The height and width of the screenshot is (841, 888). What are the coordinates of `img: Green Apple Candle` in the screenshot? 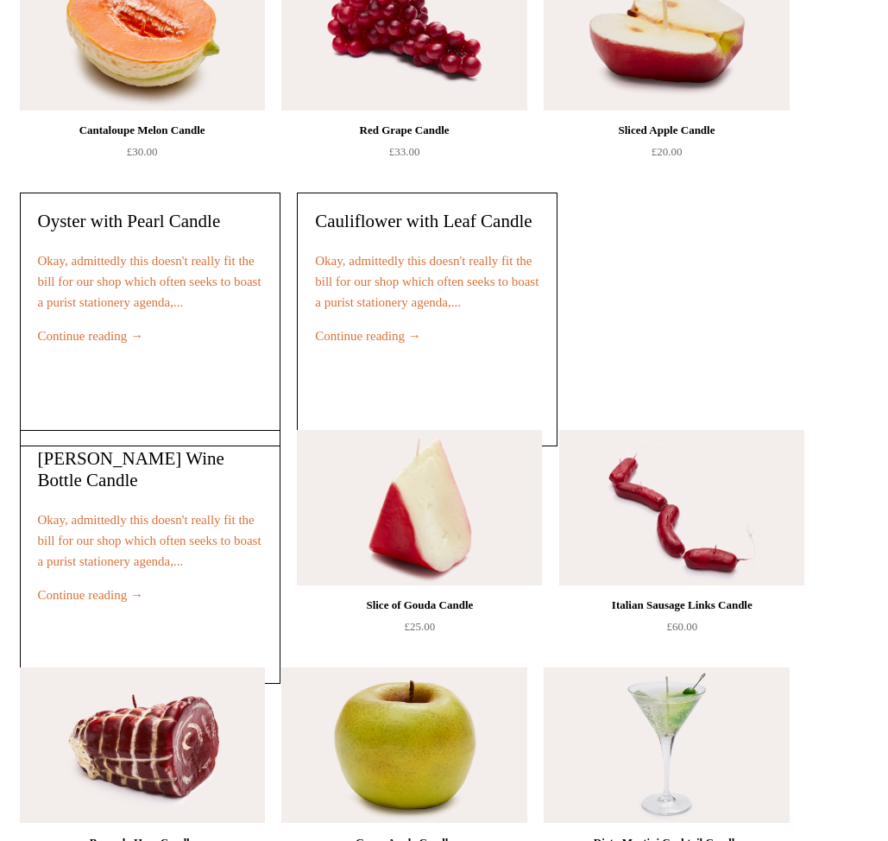 It's located at (404, 745).